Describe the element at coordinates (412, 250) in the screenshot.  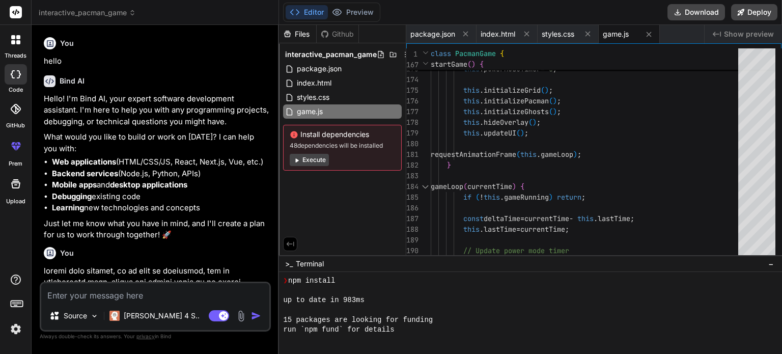
I see `div: 190` at that location.